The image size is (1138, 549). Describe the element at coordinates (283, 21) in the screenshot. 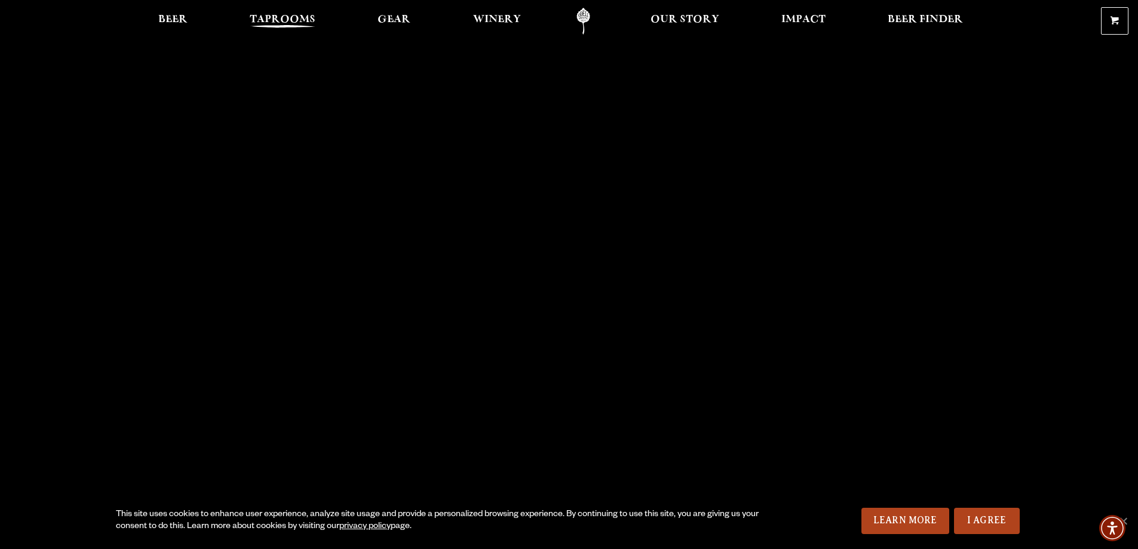

I see `a: Taprooms` at that location.